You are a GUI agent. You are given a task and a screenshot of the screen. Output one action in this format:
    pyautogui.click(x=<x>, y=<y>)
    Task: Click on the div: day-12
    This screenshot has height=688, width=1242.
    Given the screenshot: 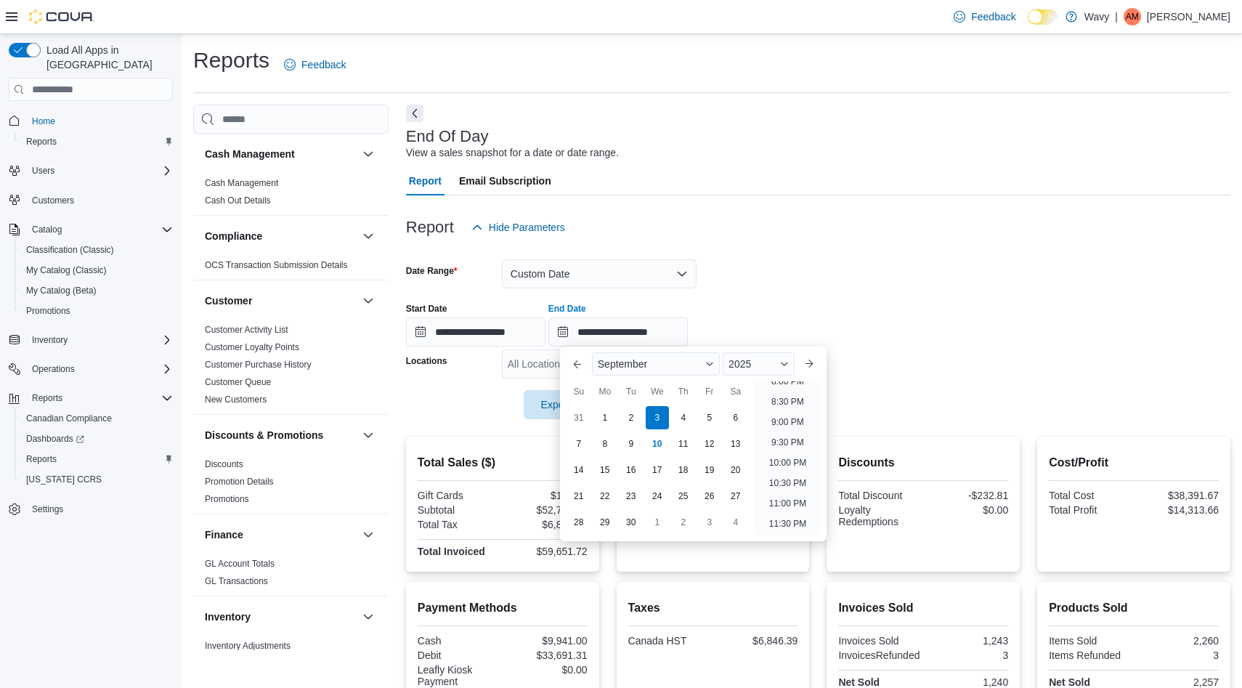 What is the action you would take?
    pyautogui.click(x=709, y=444)
    